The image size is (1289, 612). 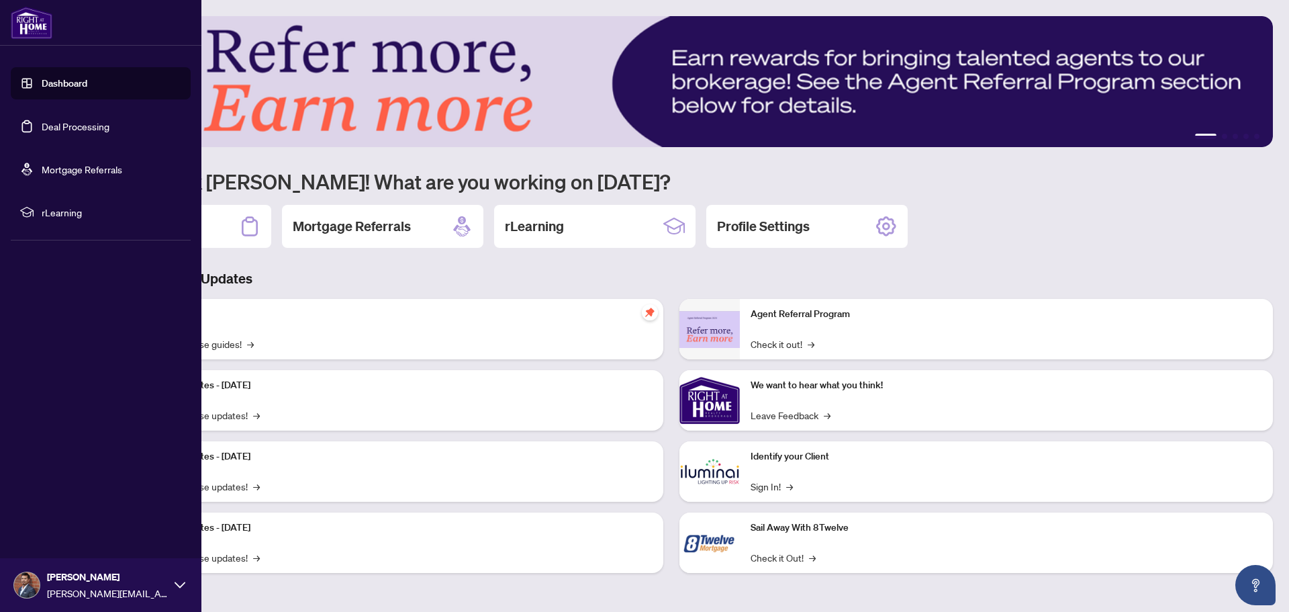 What do you see at coordinates (763, 226) in the screenshot?
I see `h2: Profile Settings` at bounding box center [763, 226].